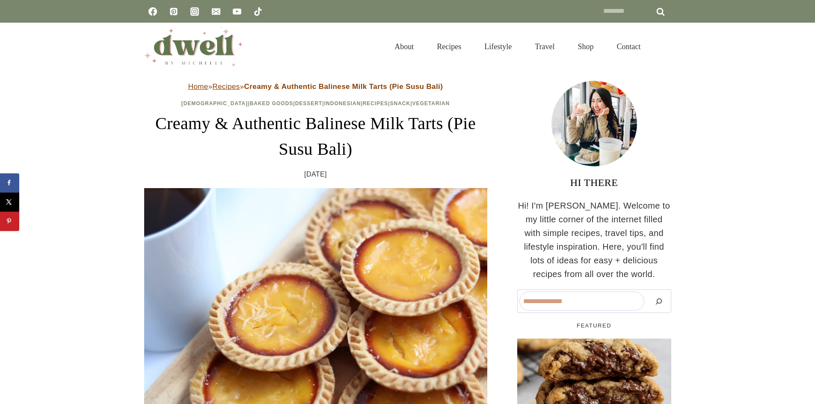 The width and height of the screenshot is (815, 404). I want to click on a: Lifestyle, so click(498, 47).